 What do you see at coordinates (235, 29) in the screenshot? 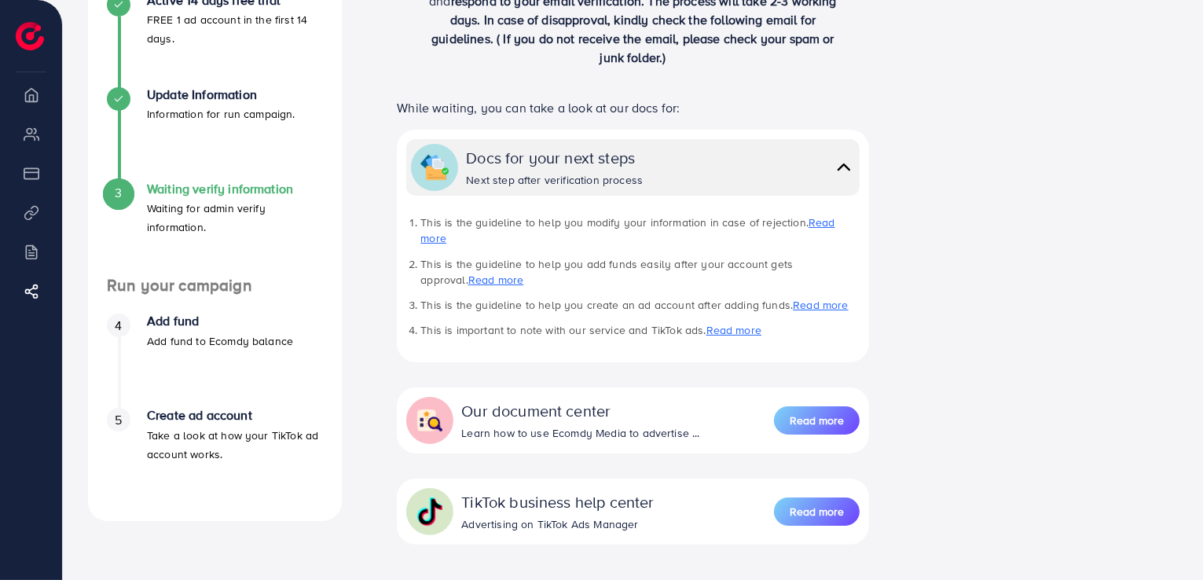
I see `p: FREE 1 ad account in the first 14 days.` at bounding box center [235, 29].